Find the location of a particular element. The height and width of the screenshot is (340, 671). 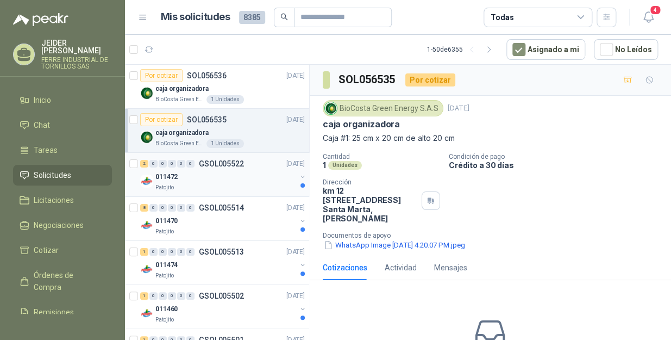

a: Chat is located at coordinates (62, 125).